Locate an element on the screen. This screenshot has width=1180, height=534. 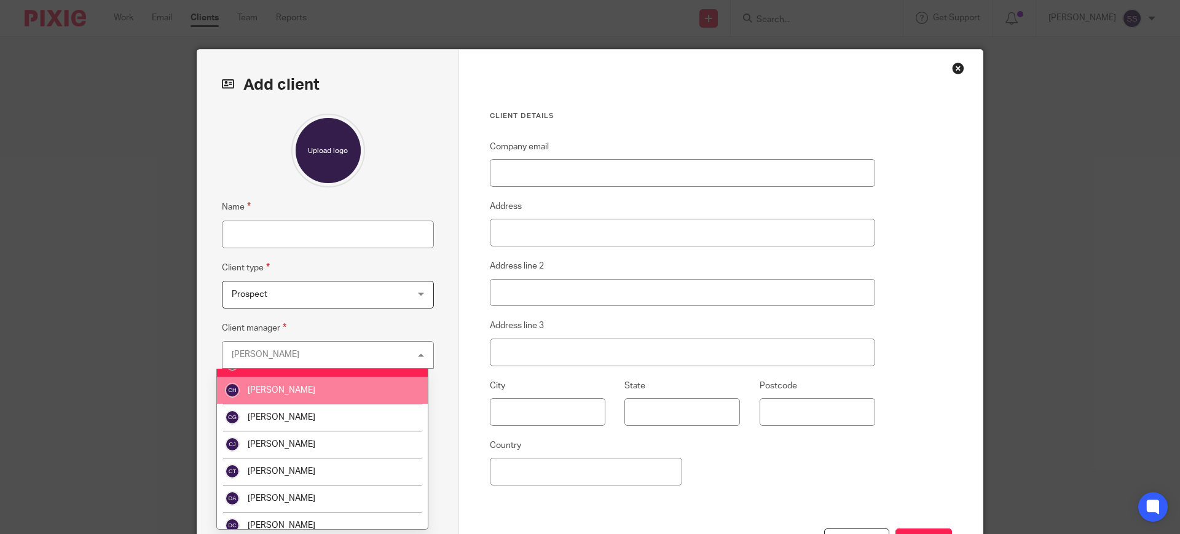
label: Postcode is located at coordinates (778, 386).